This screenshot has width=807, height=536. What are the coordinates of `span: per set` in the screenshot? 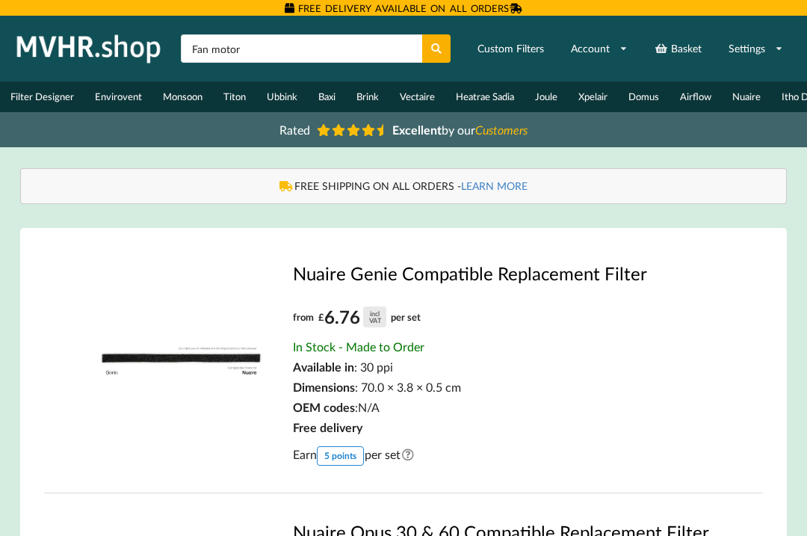 It's located at (406, 317).